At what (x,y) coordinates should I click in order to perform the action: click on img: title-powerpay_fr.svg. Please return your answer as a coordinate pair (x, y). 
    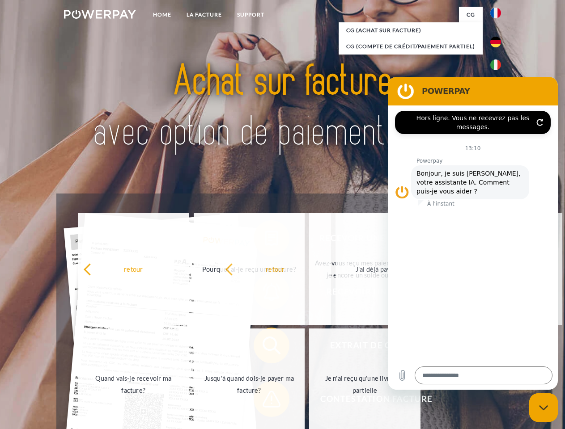
    Looking at the image, I should click on (282, 107).